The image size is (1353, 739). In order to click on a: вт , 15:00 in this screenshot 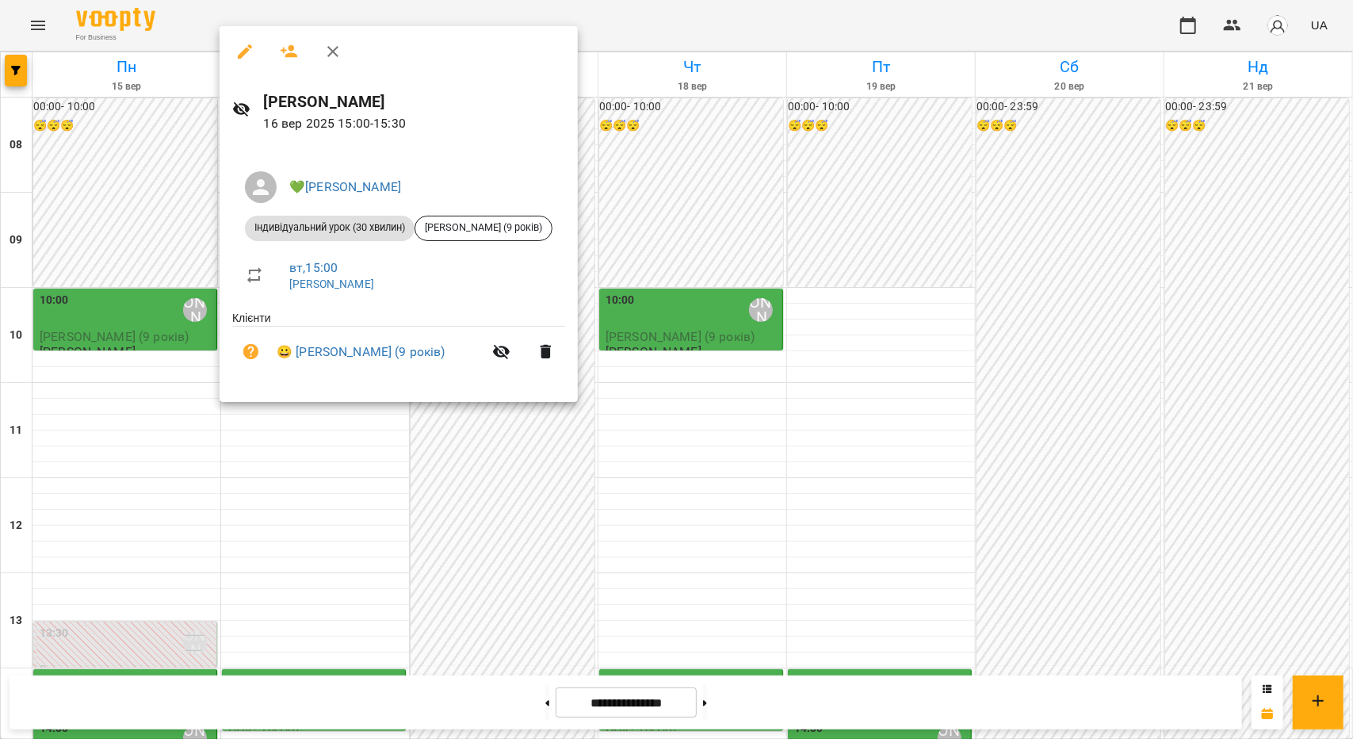, I will do `click(313, 267)`.